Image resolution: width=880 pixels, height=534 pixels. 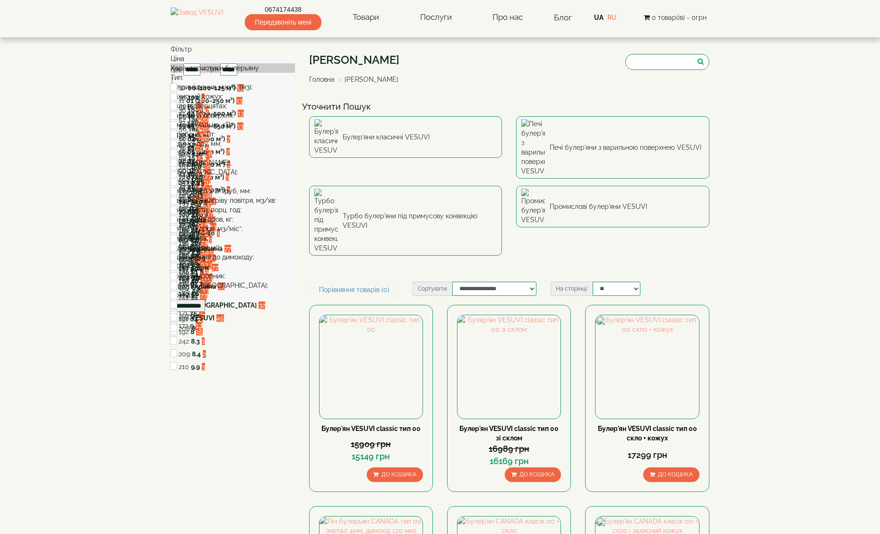 What do you see at coordinates (196, 354) in the screenshot?
I see `label: 8.4` at bounding box center [196, 354].